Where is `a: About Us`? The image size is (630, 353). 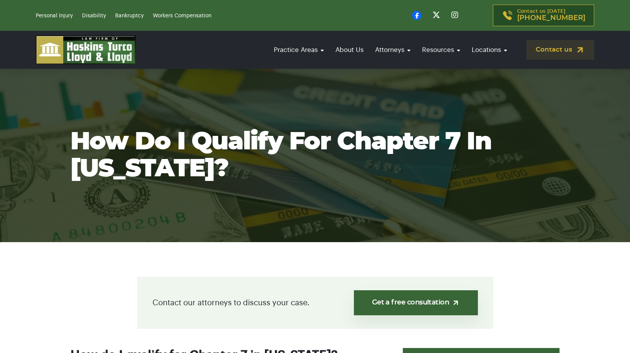
a: About Us is located at coordinates (349, 50).